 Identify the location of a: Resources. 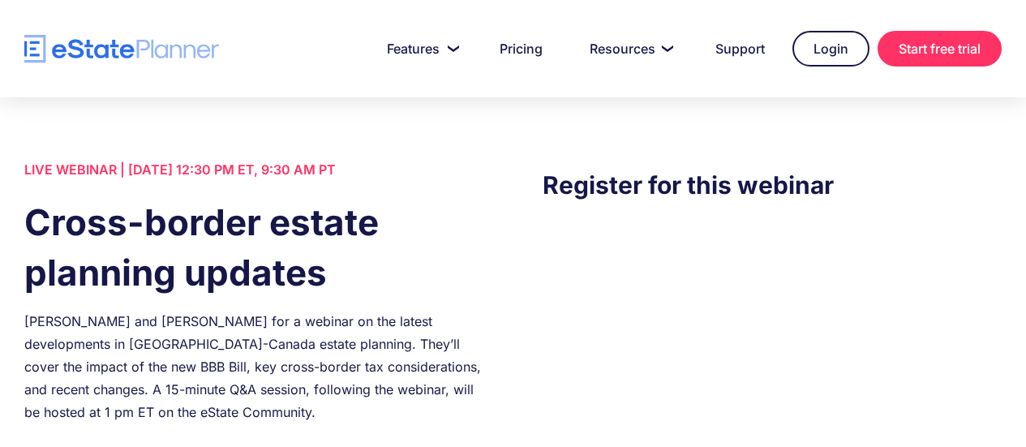
(629, 49).